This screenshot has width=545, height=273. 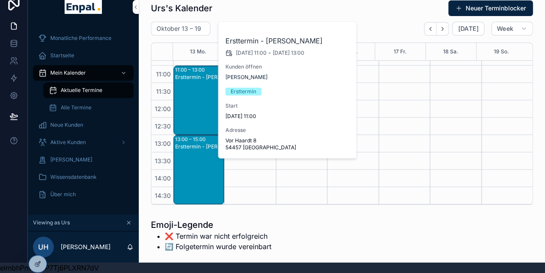 I want to click on li: 🔄️ Folgetermin wurde vereinbart, so click(x=218, y=246).